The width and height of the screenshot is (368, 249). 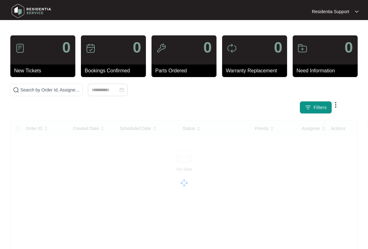 I want to click on p: Need Information, so click(x=326, y=71).